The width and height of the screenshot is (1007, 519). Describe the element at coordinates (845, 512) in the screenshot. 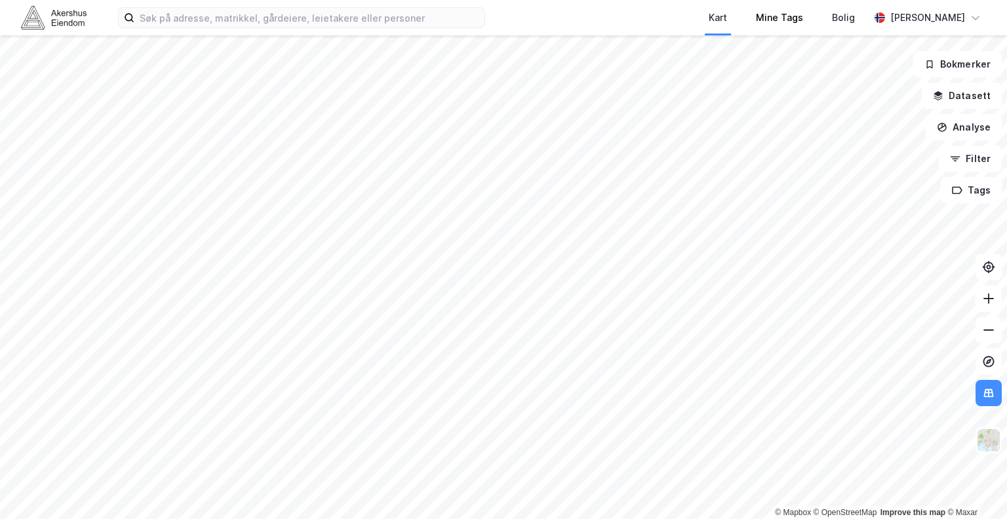

I see `a: OpenStreetMap` at that location.